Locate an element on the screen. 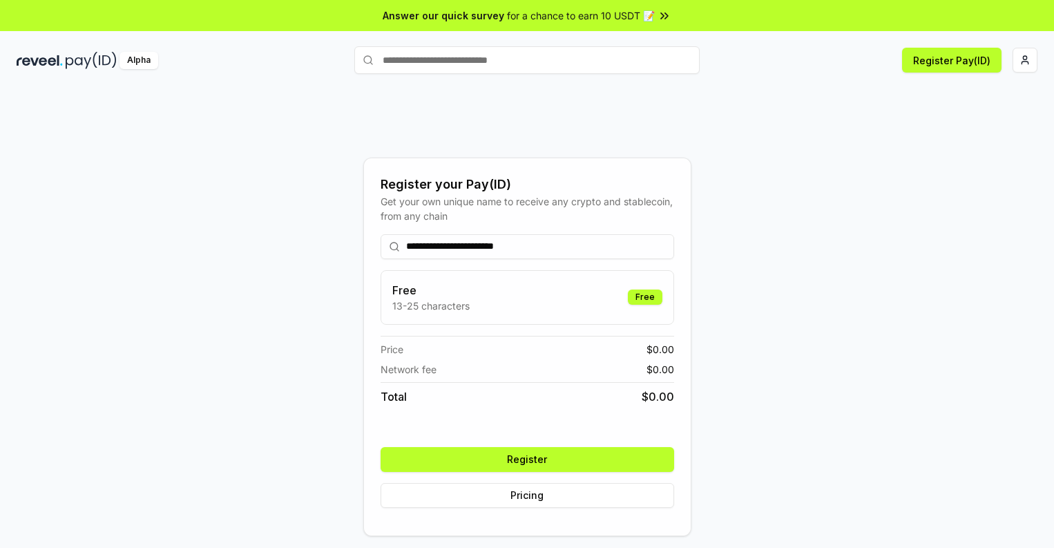 The image size is (1054, 548). span: Total is located at coordinates (394, 396).